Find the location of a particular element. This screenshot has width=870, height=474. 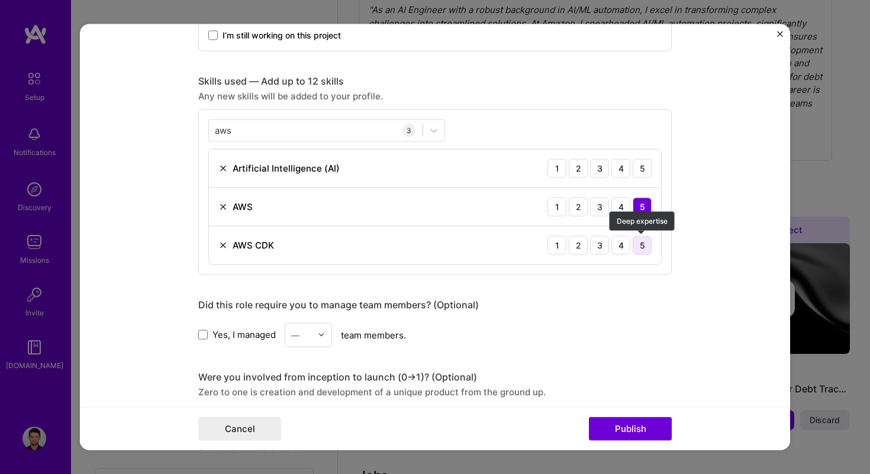

div: Did this role require you to manage team members? (Optional) is located at coordinates (435, 304).